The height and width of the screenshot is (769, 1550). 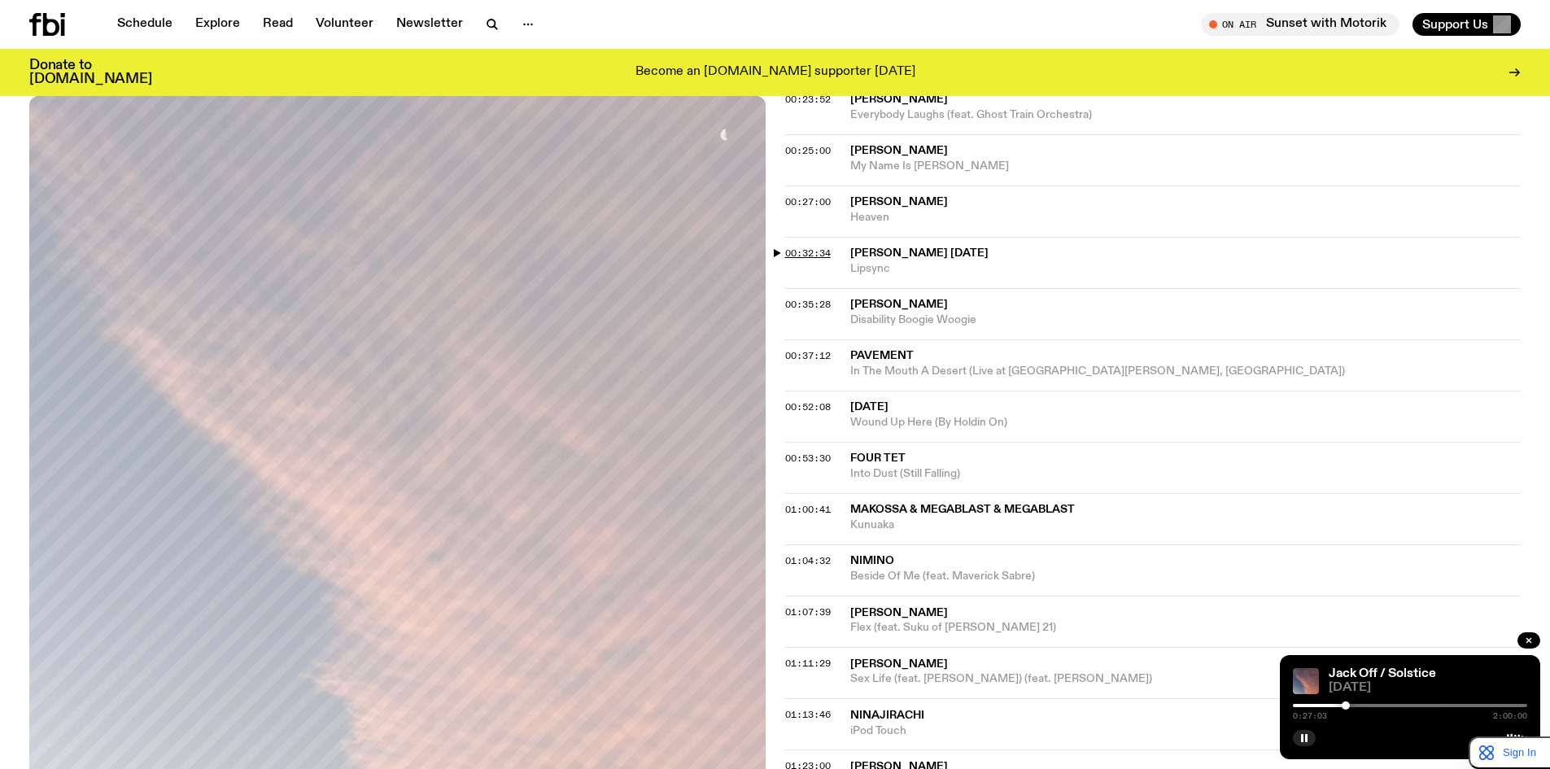 I want to click on span: Pavement, so click(x=882, y=355).